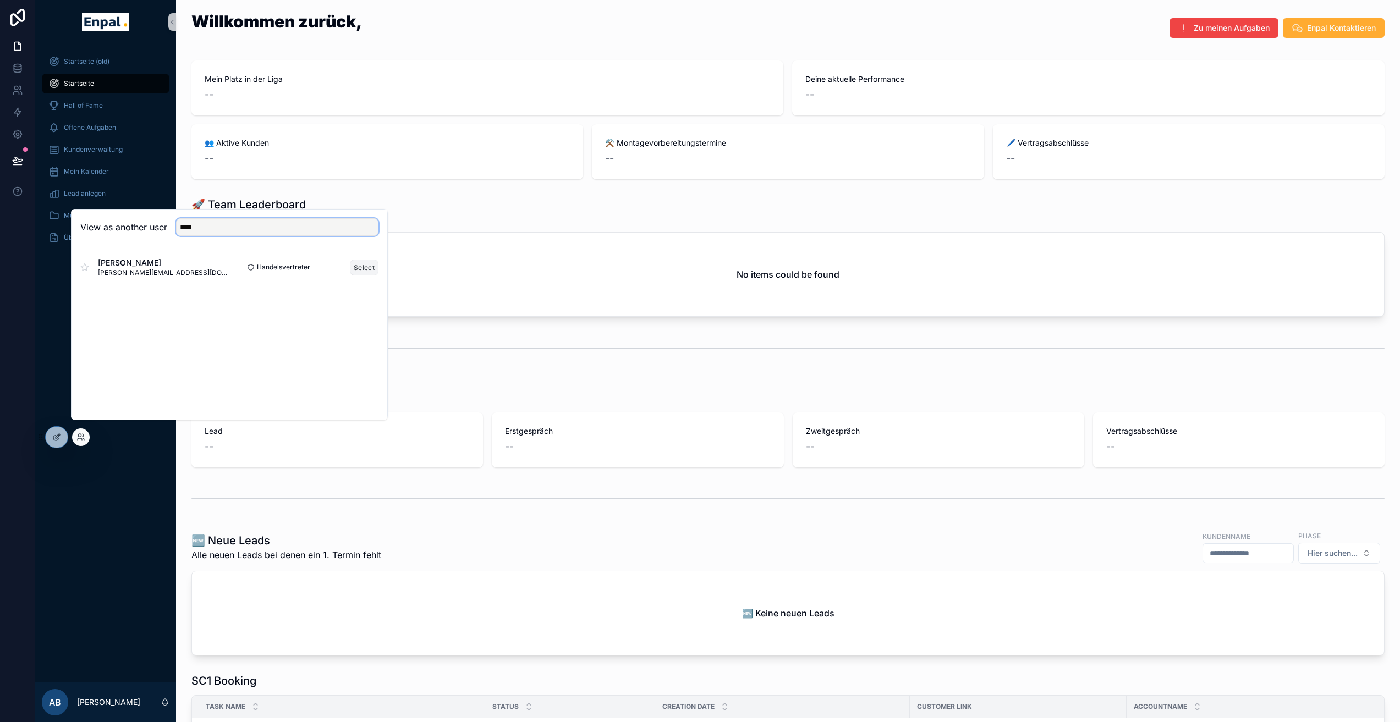 The width and height of the screenshot is (1400, 722). I want to click on span: 🖊️ Vertragsabschlüsse, so click(1188, 143).